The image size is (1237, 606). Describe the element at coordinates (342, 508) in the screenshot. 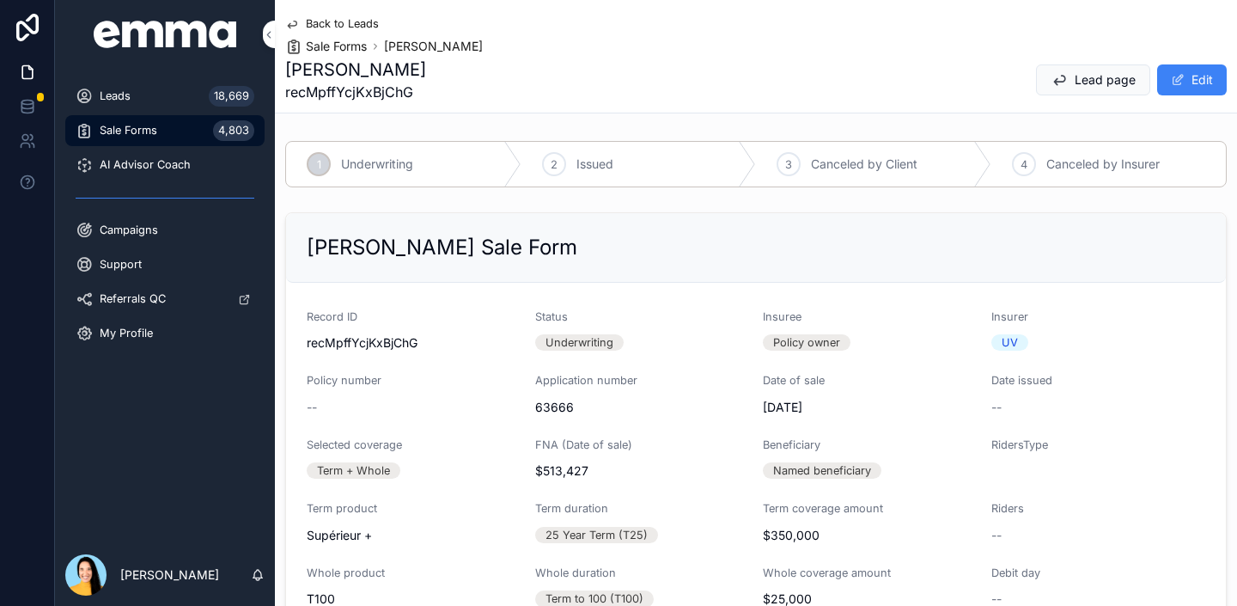

I see `span: Term product` at that location.